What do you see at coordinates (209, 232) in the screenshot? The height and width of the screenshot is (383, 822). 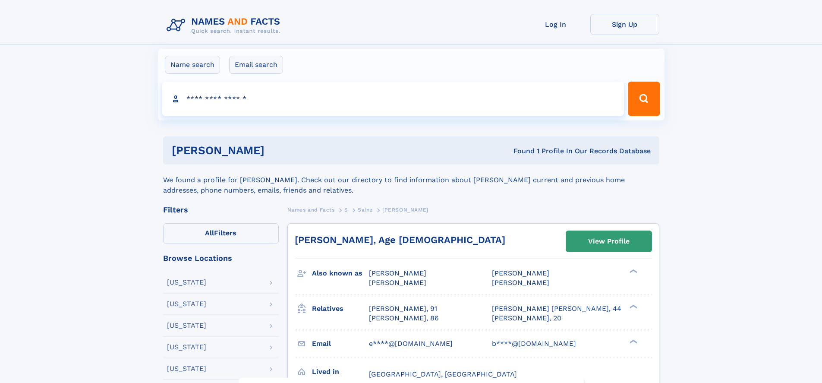 I see `span: All` at bounding box center [209, 232].